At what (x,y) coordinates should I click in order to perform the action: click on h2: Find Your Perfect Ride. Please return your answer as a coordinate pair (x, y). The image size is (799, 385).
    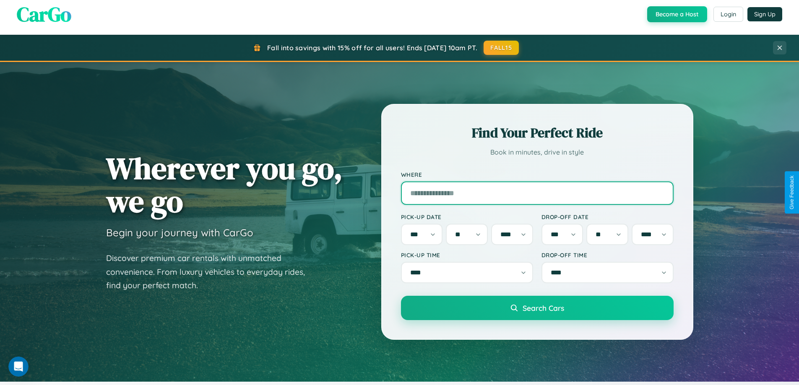
    Looking at the image, I should click on (537, 133).